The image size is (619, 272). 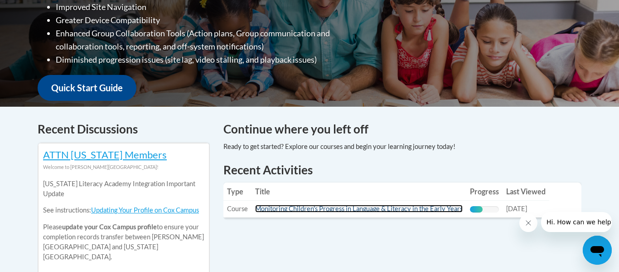 I want to click on th: Type, so click(x=238, y=191).